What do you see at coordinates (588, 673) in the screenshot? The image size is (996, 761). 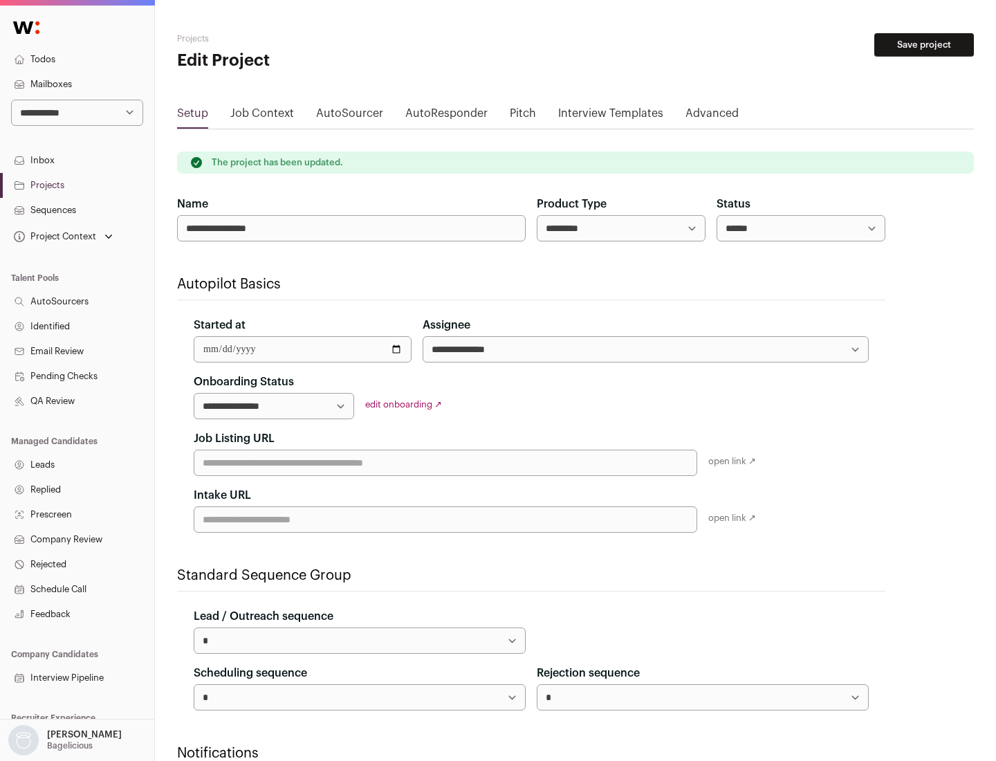 I see `label: Rejection sequence` at bounding box center [588, 673].